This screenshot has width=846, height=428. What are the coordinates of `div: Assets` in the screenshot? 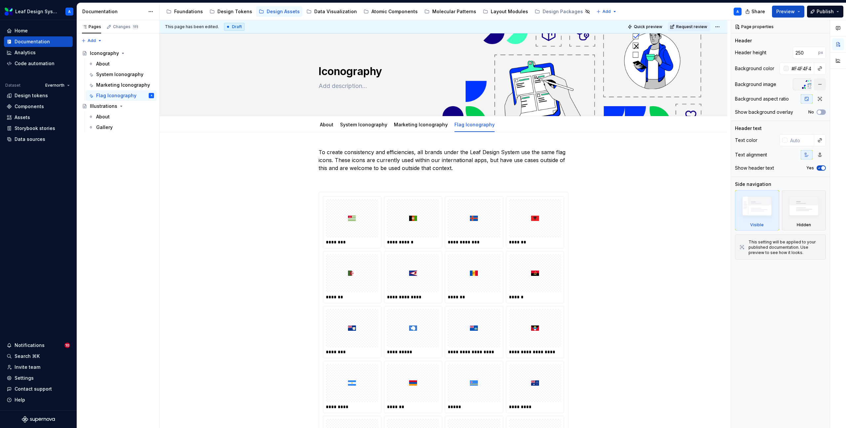 It's located at (22, 117).